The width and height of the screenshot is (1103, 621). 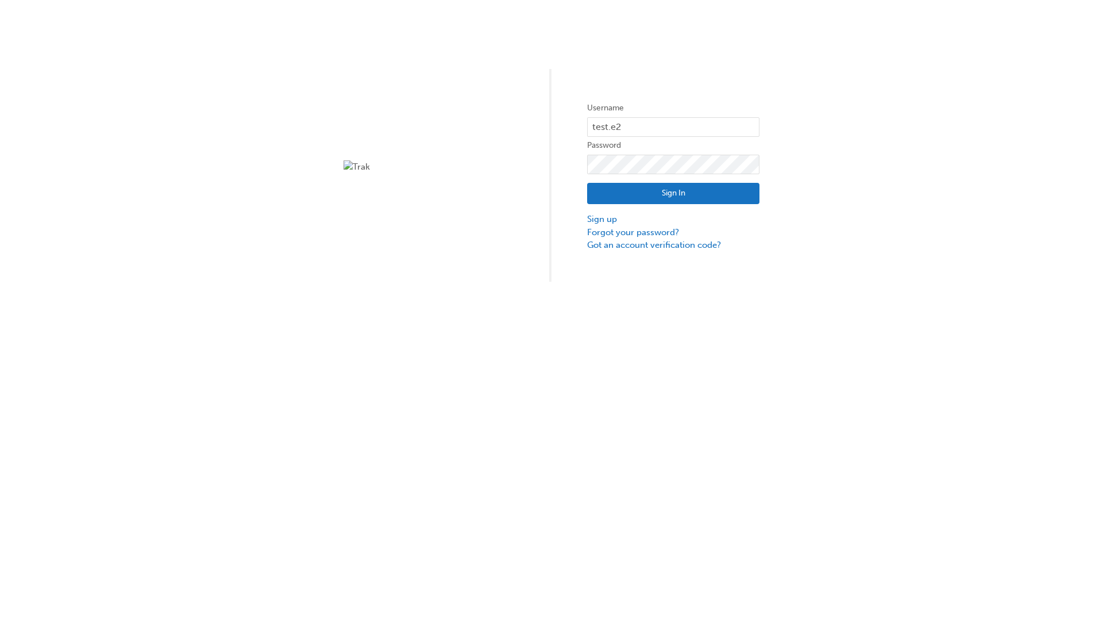 I want to click on img: Trak, so click(x=430, y=167).